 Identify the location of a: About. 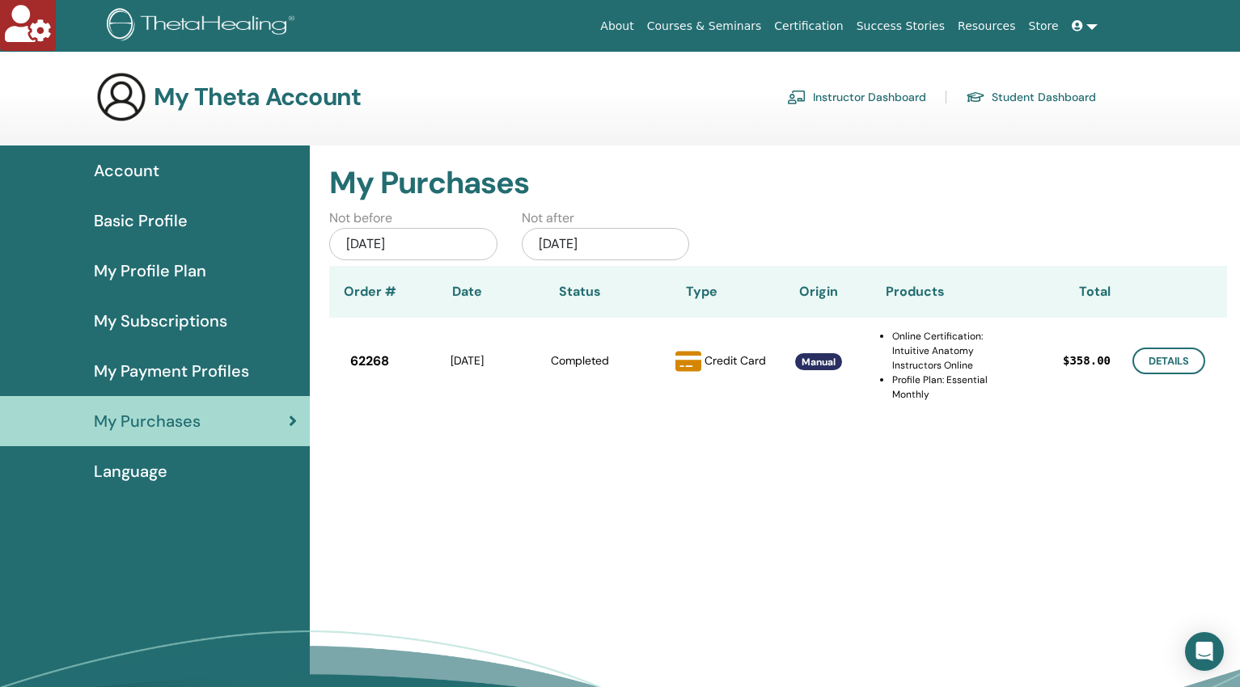
(616, 26).